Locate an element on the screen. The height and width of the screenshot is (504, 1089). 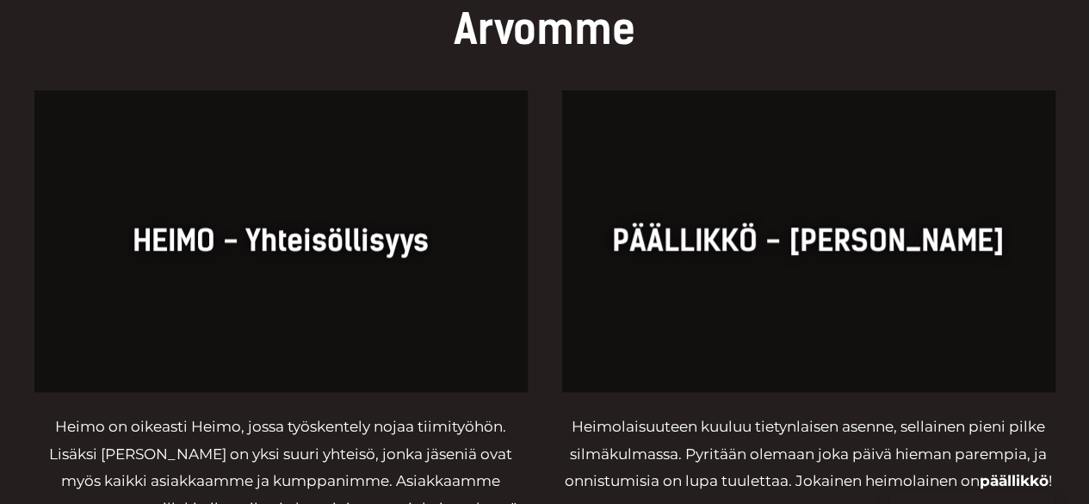
h3: HEIMO - Yhteisöllisyys is located at coordinates (281, 242).